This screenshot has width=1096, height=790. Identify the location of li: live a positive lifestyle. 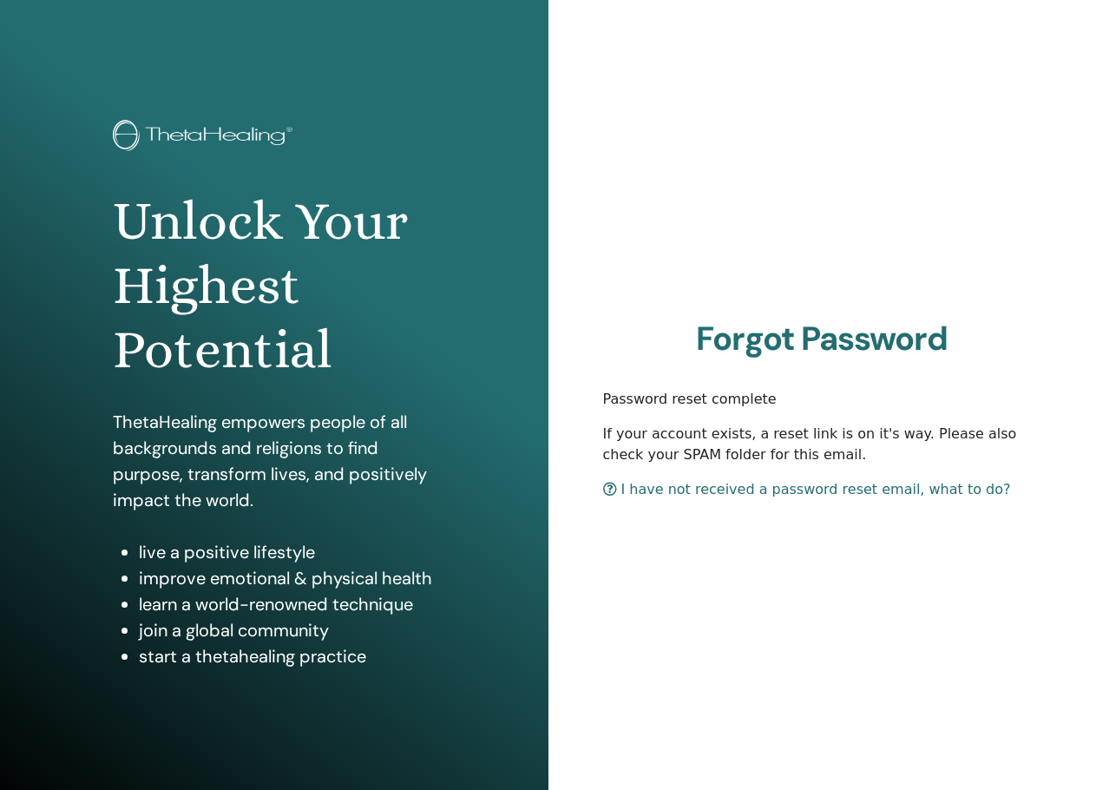
(286, 552).